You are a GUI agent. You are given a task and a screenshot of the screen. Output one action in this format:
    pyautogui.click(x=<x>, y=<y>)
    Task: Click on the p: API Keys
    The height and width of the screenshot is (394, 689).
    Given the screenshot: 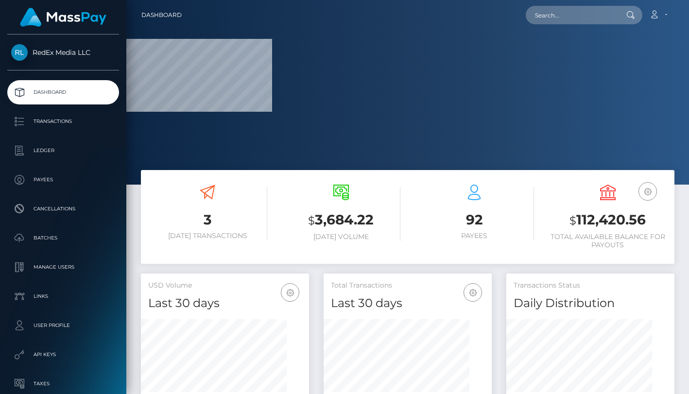 What is the action you would take?
    pyautogui.click(x=63, y=355)
    